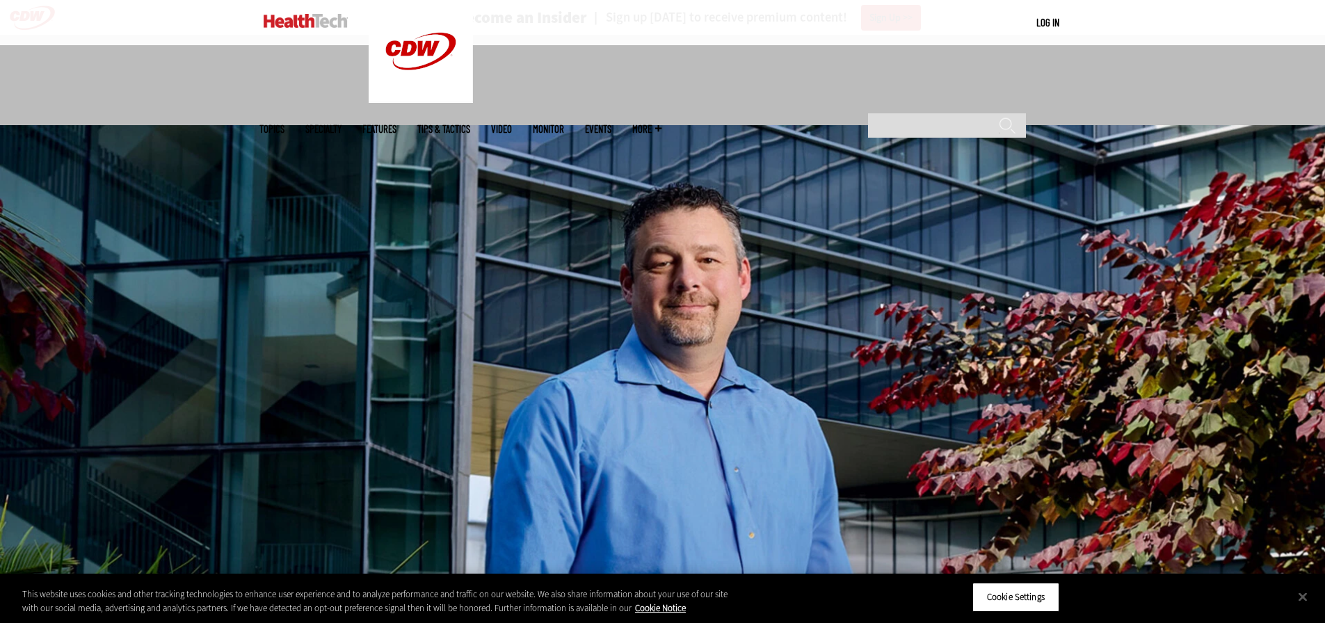 Image resolution: width=1325 pixels, height=623 pixels. What do you see at coordinates (647, 129) in the screenshot?
I see `span: More` at bounding box center [647, 129].